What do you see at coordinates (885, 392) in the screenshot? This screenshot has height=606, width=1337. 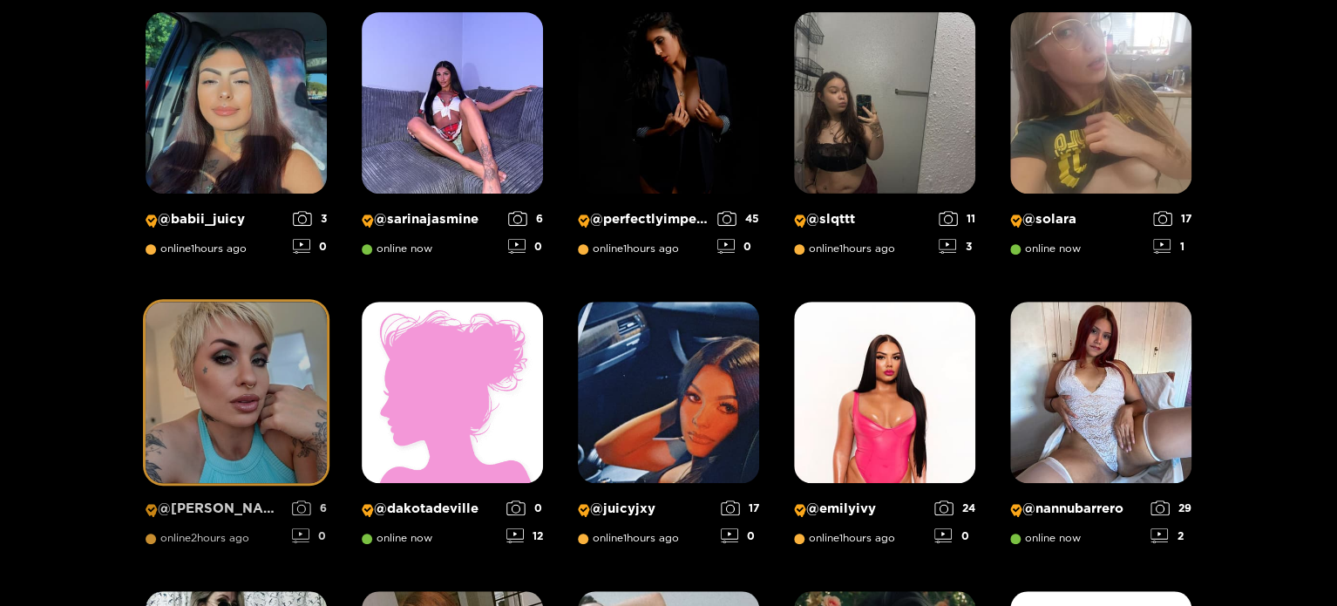 I see `img: Creator Profile Image: emilyivy` at bounding box center [885, 392].